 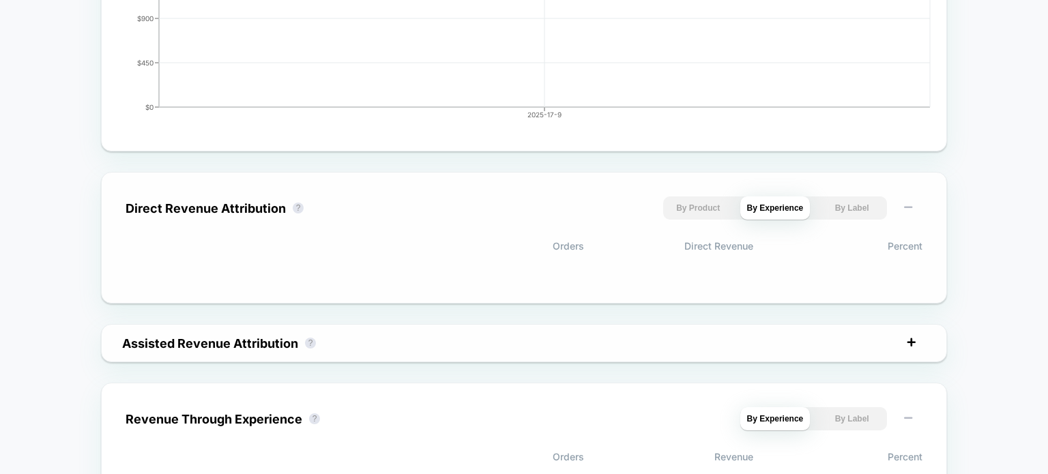 I want to click on span: Revenue, so click(x=668, y=456).